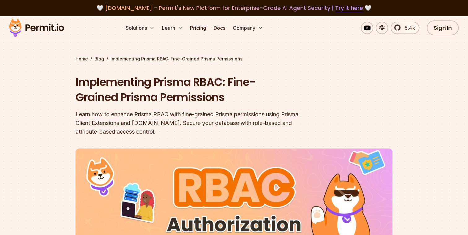 The image size is (468, 235). Describe the element at coordinates (99, 59) in the screenshot. I see `a: Blog` at that location.